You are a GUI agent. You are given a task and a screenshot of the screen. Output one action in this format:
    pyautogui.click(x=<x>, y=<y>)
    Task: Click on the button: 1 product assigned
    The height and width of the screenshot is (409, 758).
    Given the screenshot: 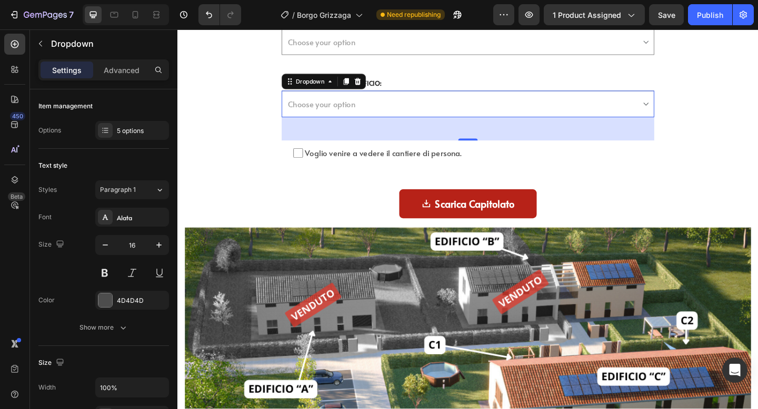 What is the action you would take?
    pyautogui.click(x=594, y=15)
    